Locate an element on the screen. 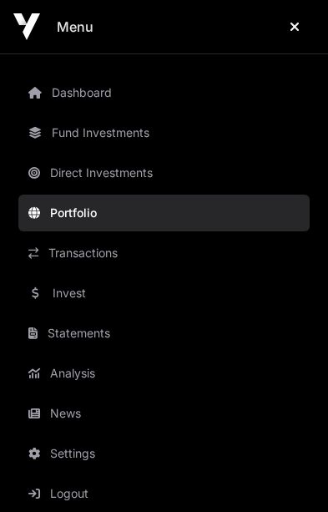  a: Dashboard is located at coordinates (164, 93).